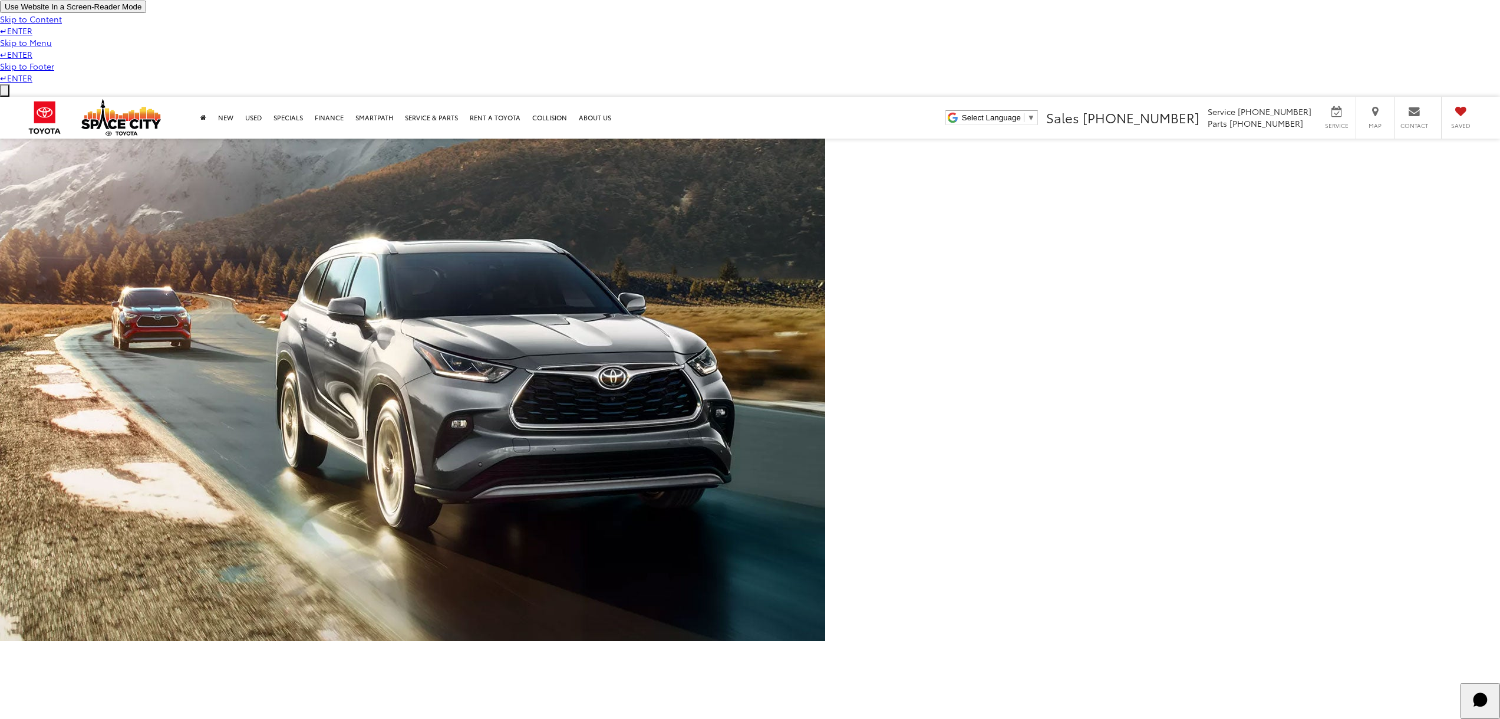 The image size is (1500, 719). Describe the element at coordinates (1338, 117) in the screenshot. I see `a: Service` at that location.